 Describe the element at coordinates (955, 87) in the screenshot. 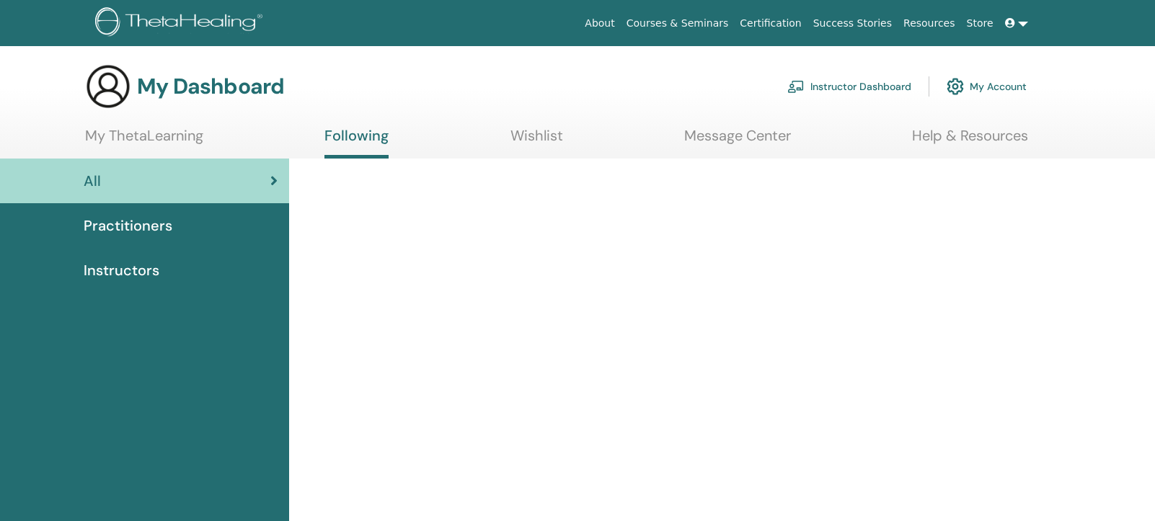

I see `img: cog.svg` at that location.